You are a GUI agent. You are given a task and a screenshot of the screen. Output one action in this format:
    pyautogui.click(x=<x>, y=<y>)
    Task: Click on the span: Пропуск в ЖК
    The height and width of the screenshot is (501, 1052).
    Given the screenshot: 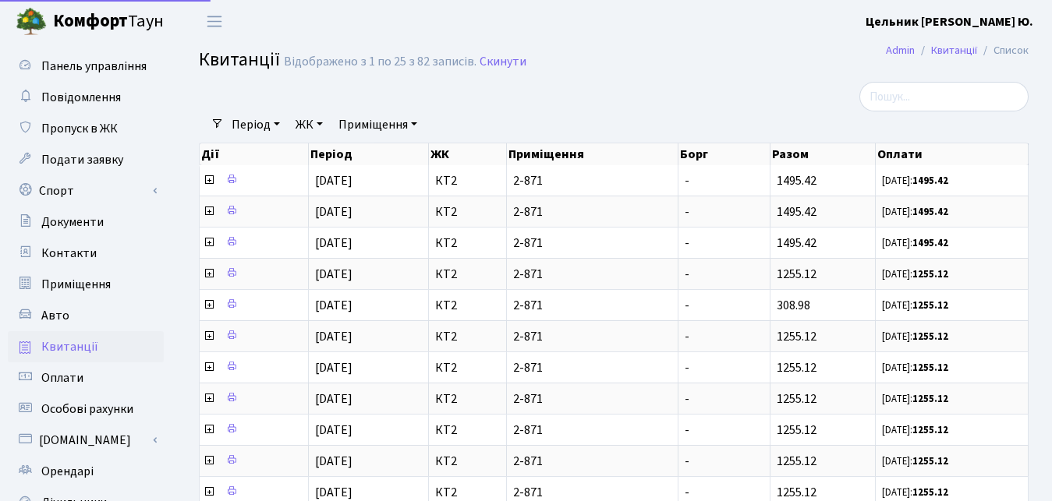 What is the action you would take?
    pyautogui.click(x=80, y=129)
    